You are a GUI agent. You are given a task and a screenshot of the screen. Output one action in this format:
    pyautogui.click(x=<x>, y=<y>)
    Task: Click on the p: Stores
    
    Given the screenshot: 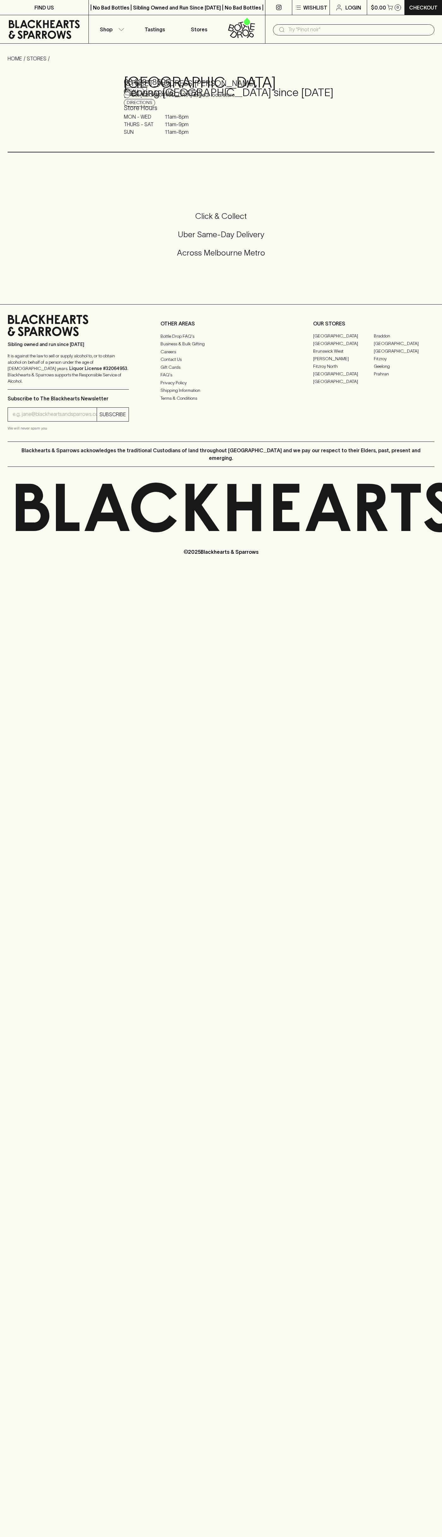 What is the action you would take?
    pyautogui.click(x=199, y=29)
    